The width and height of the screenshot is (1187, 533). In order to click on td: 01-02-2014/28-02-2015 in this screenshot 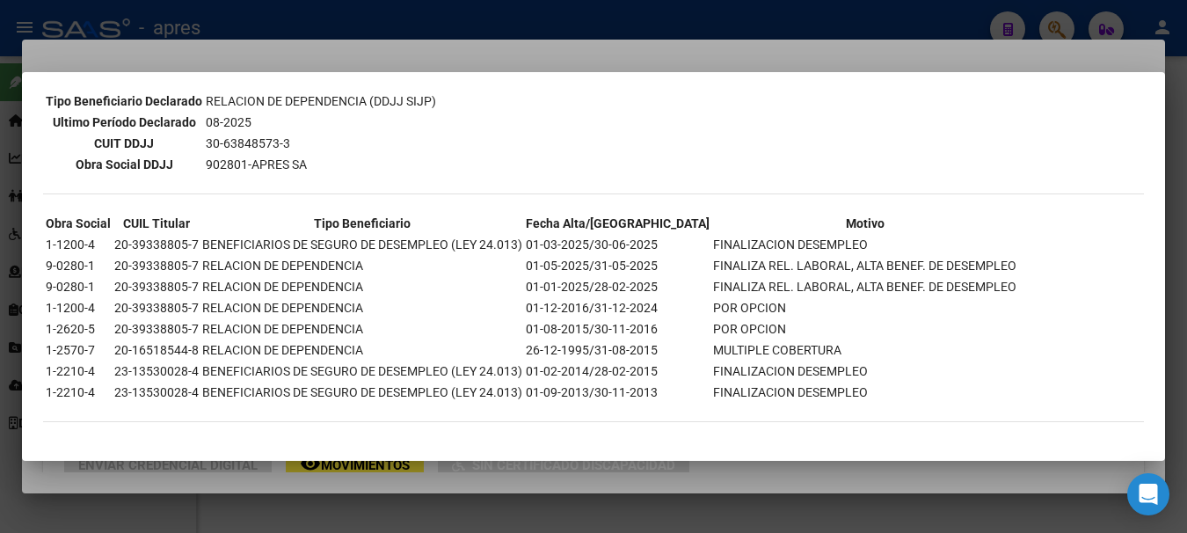, I will do `click(617, 371)`.